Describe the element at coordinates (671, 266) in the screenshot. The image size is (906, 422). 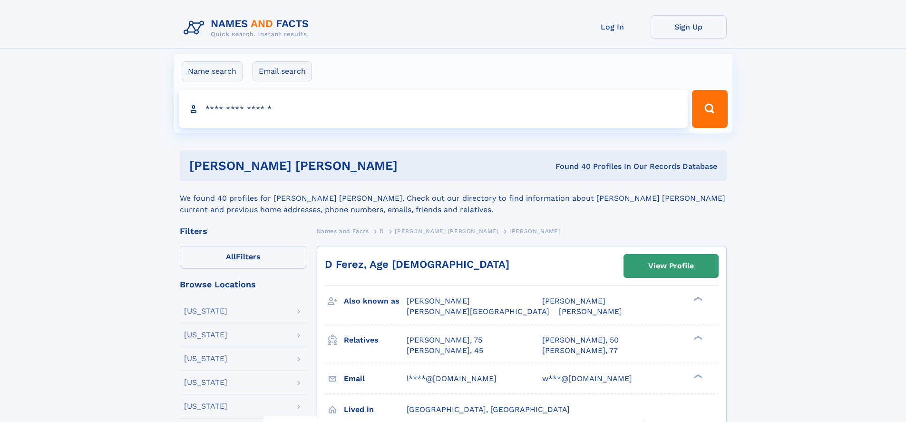
I see `a: View Profile` at that location.